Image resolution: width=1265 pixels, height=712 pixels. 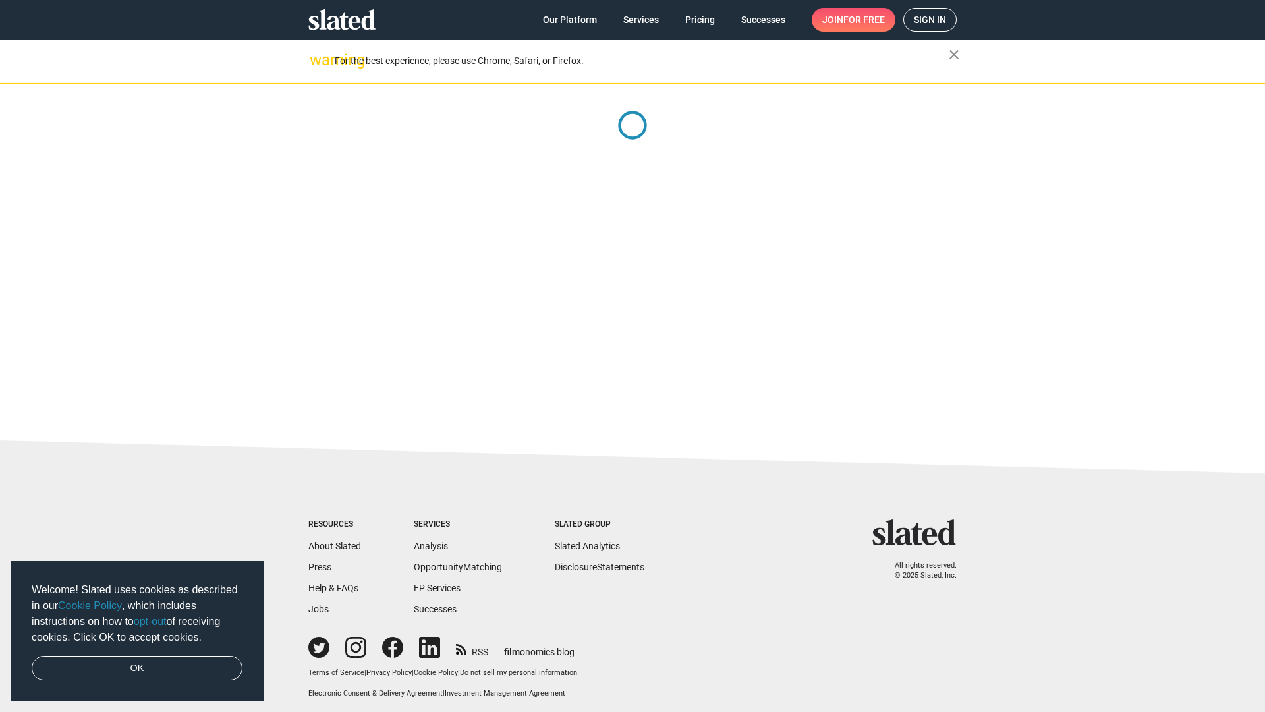 What do you see at coordinates (930, 20) in the screenshot?
I see `a: Sign in` at bounding box center [930, 20].